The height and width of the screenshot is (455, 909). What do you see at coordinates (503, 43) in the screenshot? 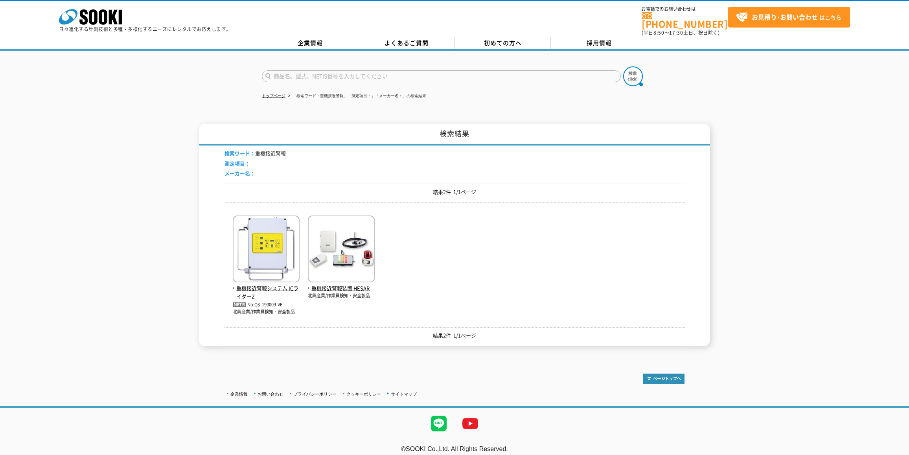
I see `span: 初めての方へ` at bounding box center [503, 43].